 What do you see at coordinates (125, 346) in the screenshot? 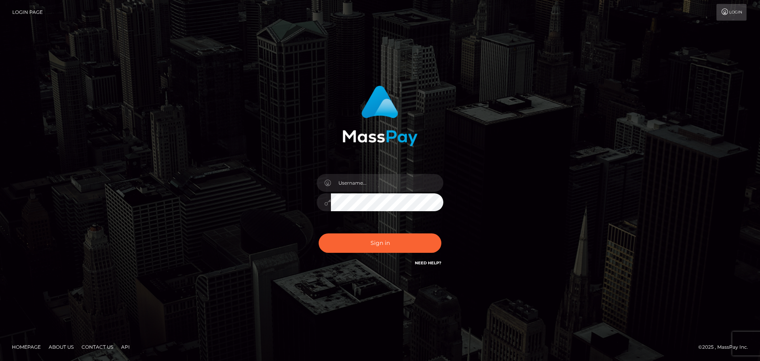
I see `a: API` at bounding box center [125, 346].